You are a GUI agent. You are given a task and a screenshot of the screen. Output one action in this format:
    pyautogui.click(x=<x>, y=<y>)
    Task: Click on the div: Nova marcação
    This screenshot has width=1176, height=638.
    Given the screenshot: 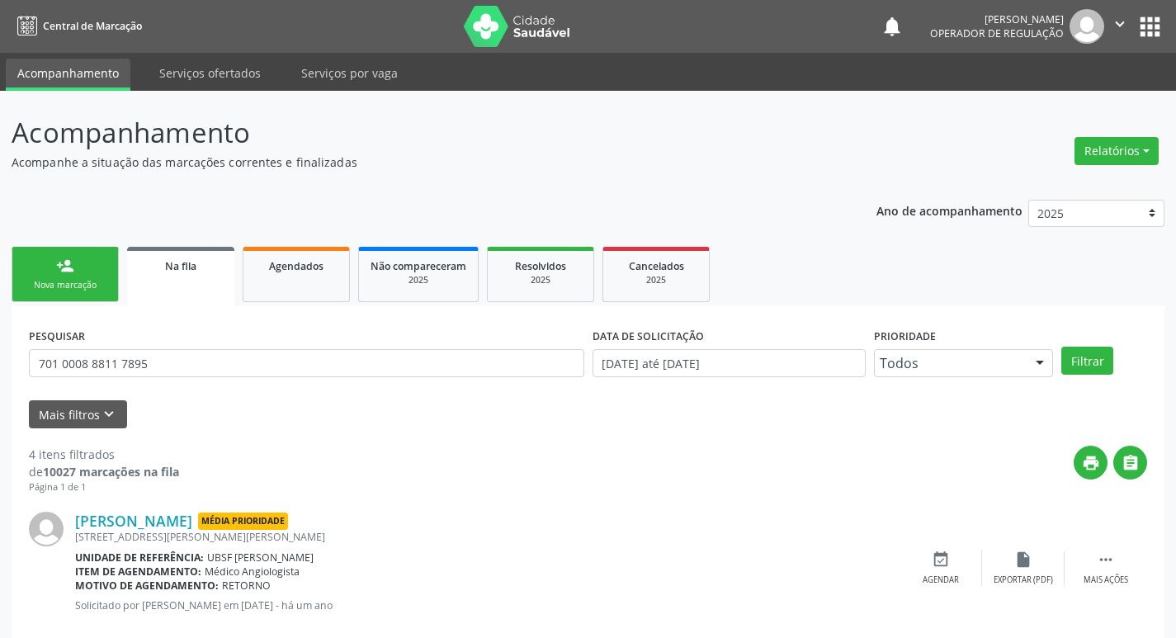 What is the action you would take?
    pyautogui.click(x=65, y=285)
    